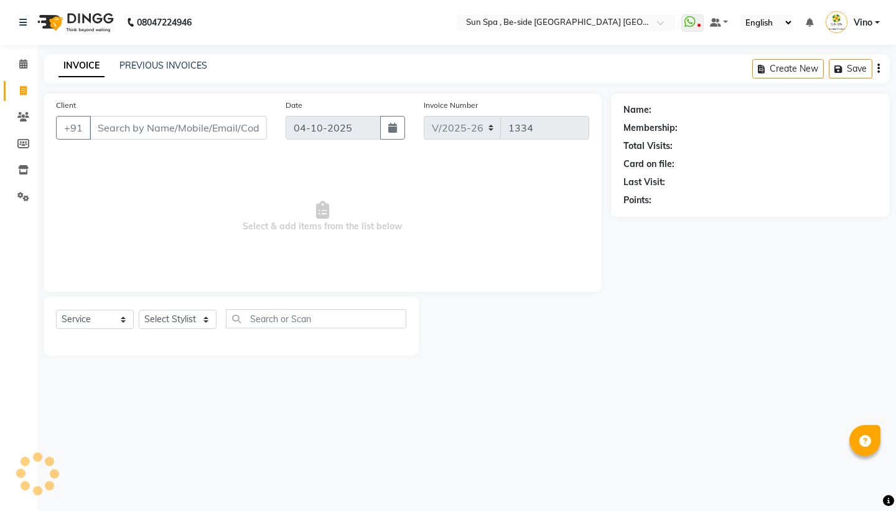 The width and height of the screenshot is (896, 511). Describe the element at coordinates (294, 105) in the screenshot. I see `label: Date` at that location.